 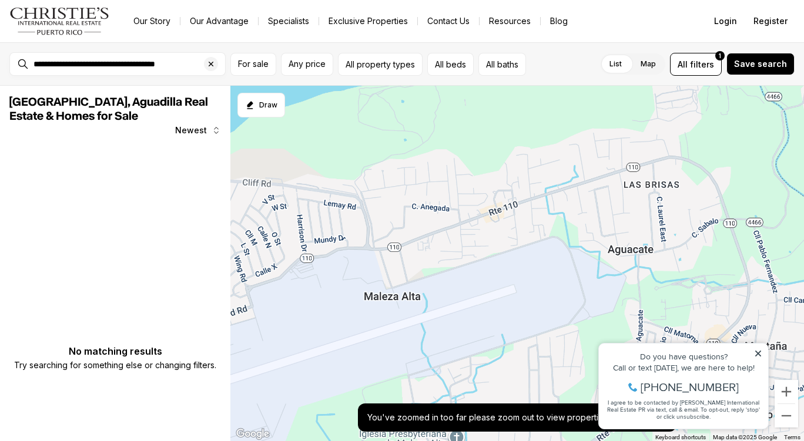 I want to click on span: Save search, so click(x=760, y=64).